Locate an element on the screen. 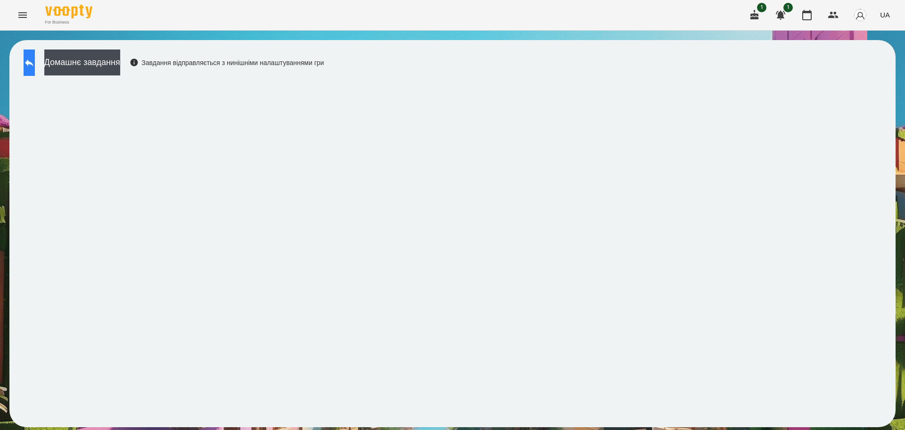 Image resolution: width=905 pixels, height=430 pixels. span: UA is located at coordinates (884, 15).